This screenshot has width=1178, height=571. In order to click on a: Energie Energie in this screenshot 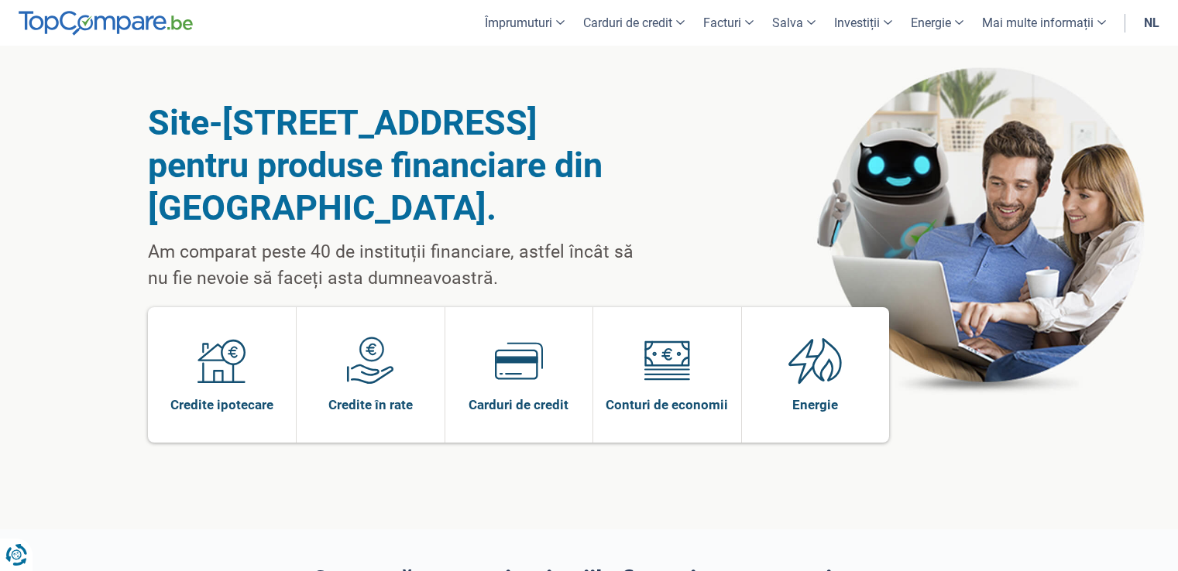, I will do `click(815, 375)`.